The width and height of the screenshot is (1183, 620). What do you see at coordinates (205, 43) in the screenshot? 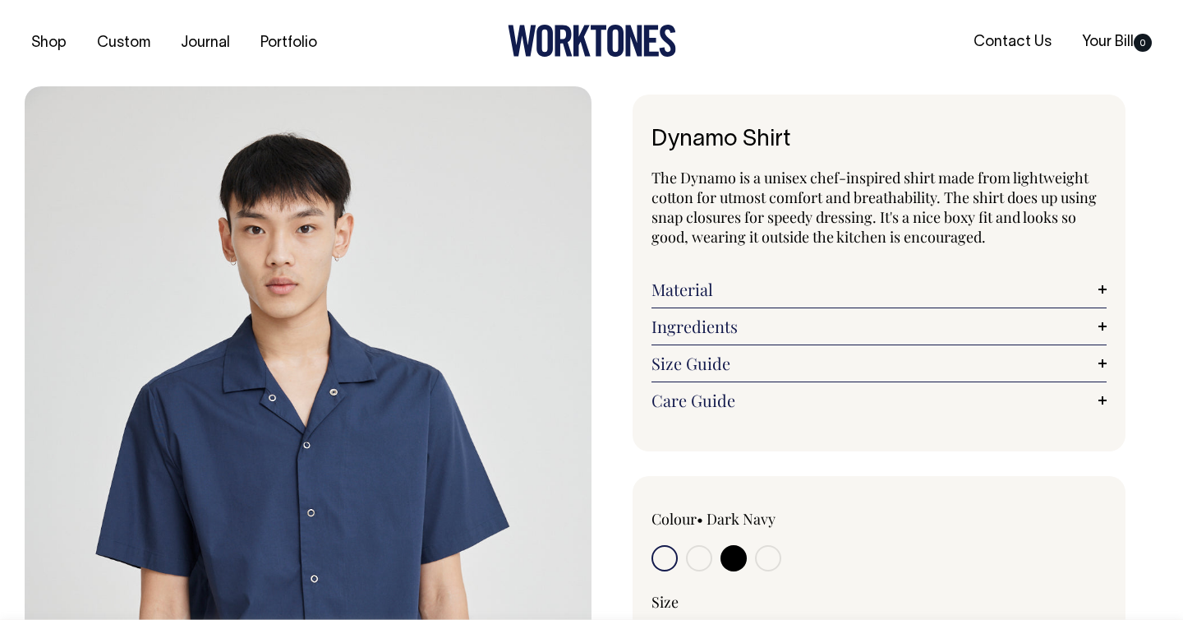
I see `a: Journal` at bounding box center [205, 43].